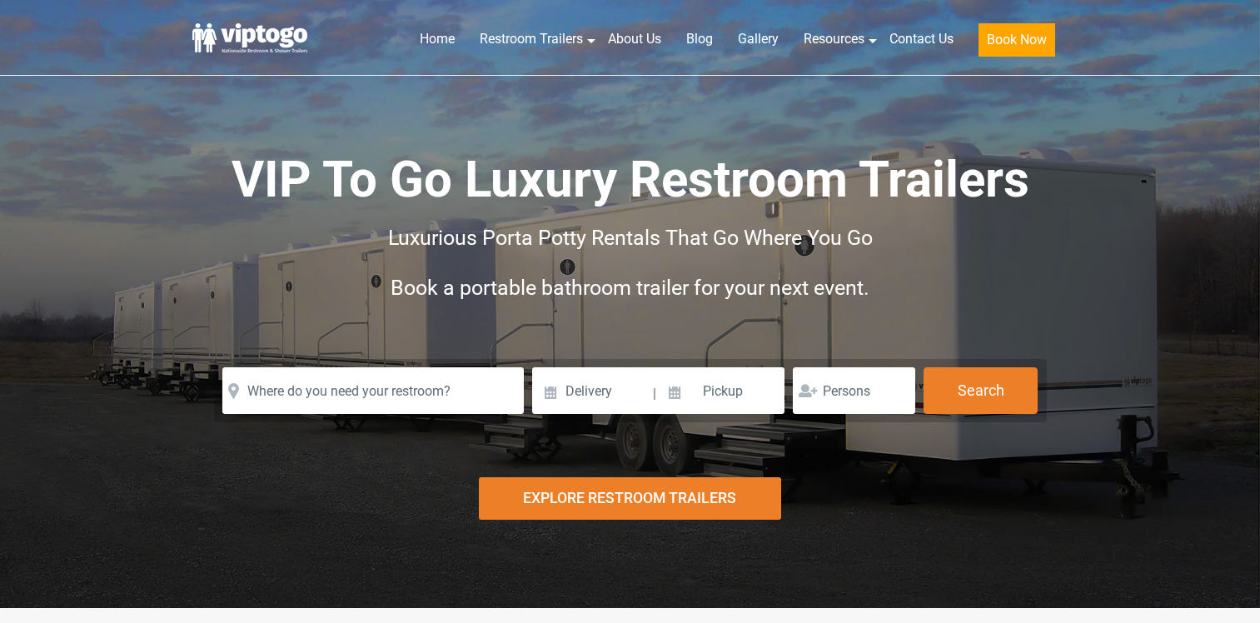 The height and width of the screenshot is (623, 1260). Describe the element at coordinates (722, 391) in the screenshot. I see `input: Pickup` at that location.